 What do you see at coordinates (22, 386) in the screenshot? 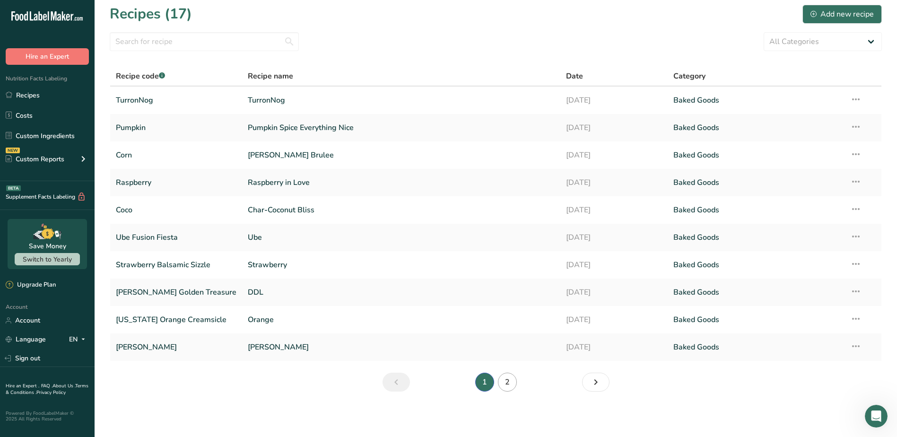
I see `a: Hire an Expert .` at bounding box center [22, 386].